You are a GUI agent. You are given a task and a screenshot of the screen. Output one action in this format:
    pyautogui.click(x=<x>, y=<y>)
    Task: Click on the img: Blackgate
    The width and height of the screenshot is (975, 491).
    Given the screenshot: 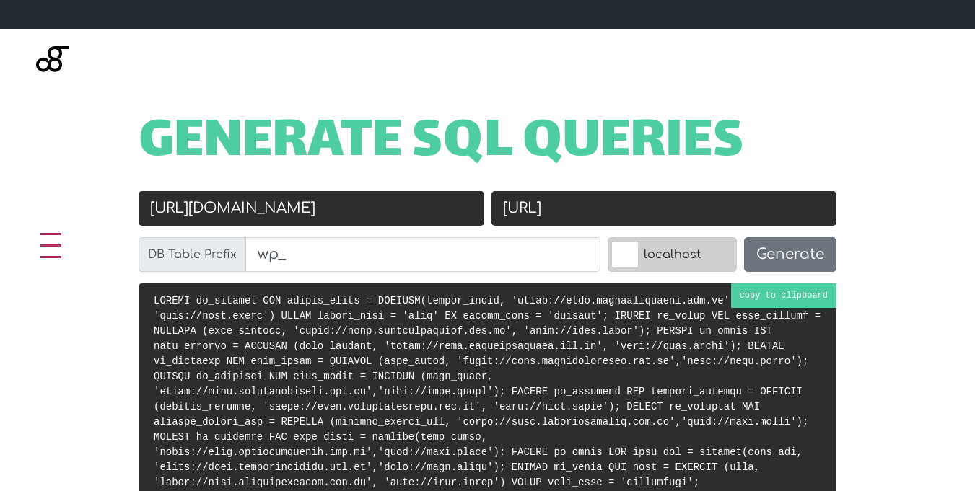 What is the action you would take?
    pyautogui.click(x=53, y=100)
    